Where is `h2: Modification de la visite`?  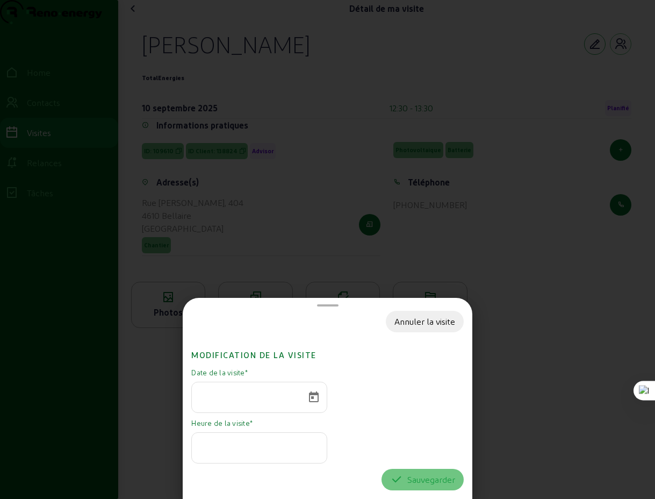 h2: Modification de la visite is located at coordinates (327, 347).